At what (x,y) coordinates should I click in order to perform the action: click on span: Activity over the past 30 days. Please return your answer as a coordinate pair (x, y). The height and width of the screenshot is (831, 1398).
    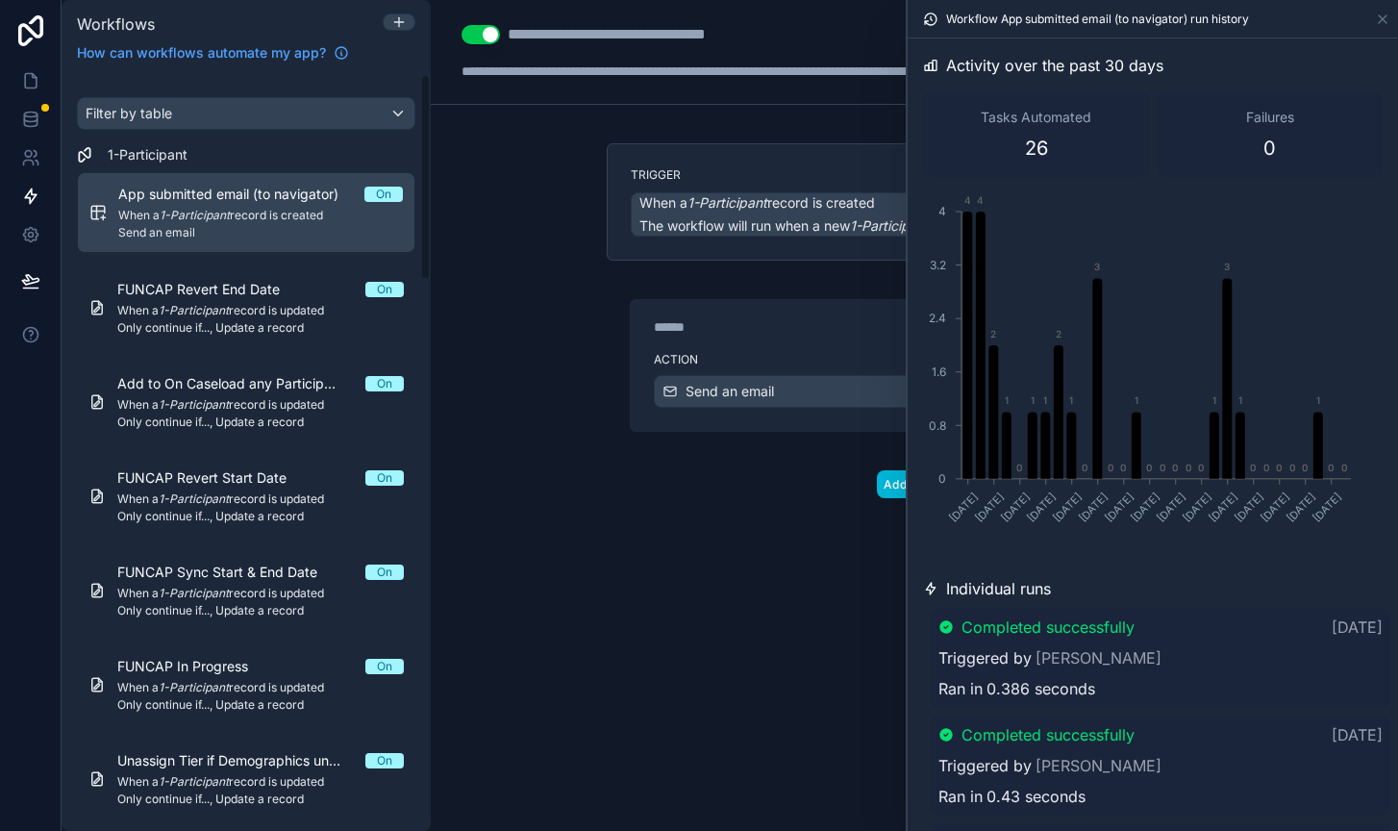
    Looking at the image, I should click on (1055, 65).